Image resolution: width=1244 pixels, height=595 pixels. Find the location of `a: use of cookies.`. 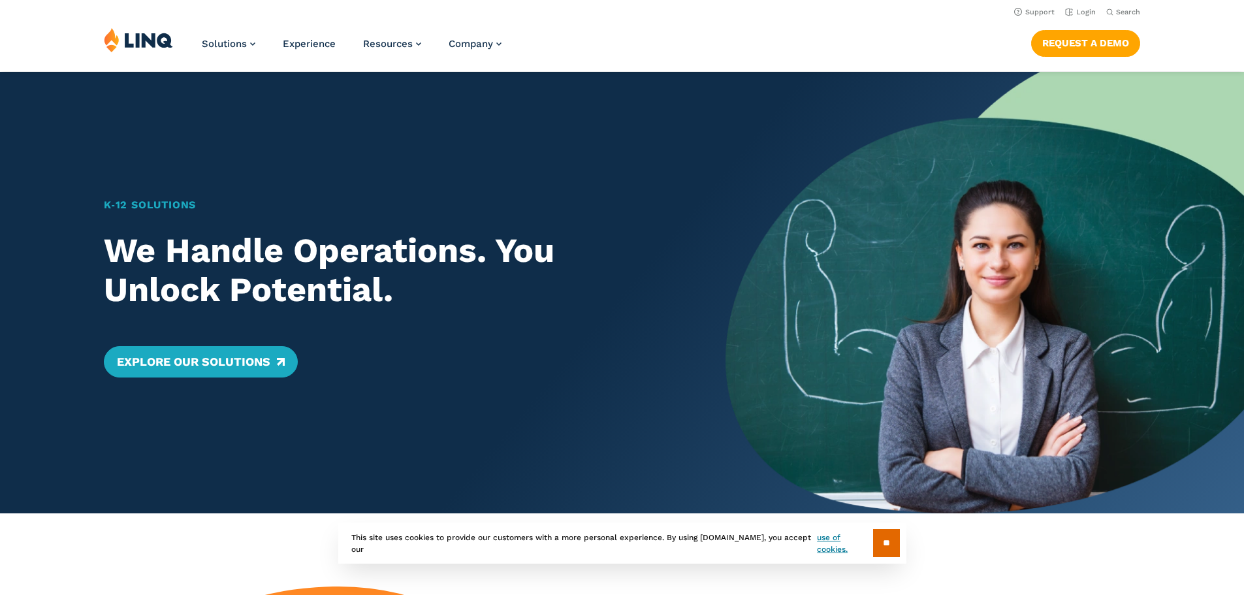

a: use of cookies. is located at coordinates (844, 543).